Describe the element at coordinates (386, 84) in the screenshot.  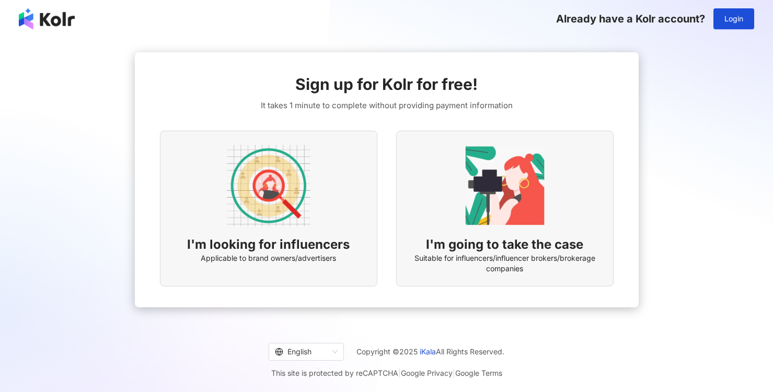
I see `span: Sign up for Kolr for free!` at that location.